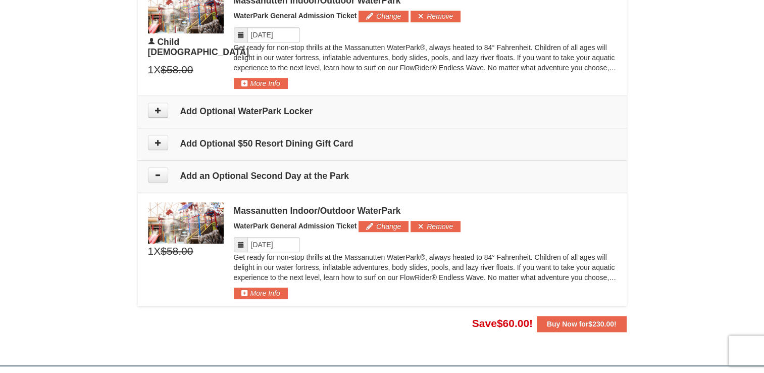 The width and height of the screenshot is (764, 373). Describe the element at coordinates (186, 223) in the screenshot. I see `img: 6619917-1403-22d2226d.jpg` at that location.